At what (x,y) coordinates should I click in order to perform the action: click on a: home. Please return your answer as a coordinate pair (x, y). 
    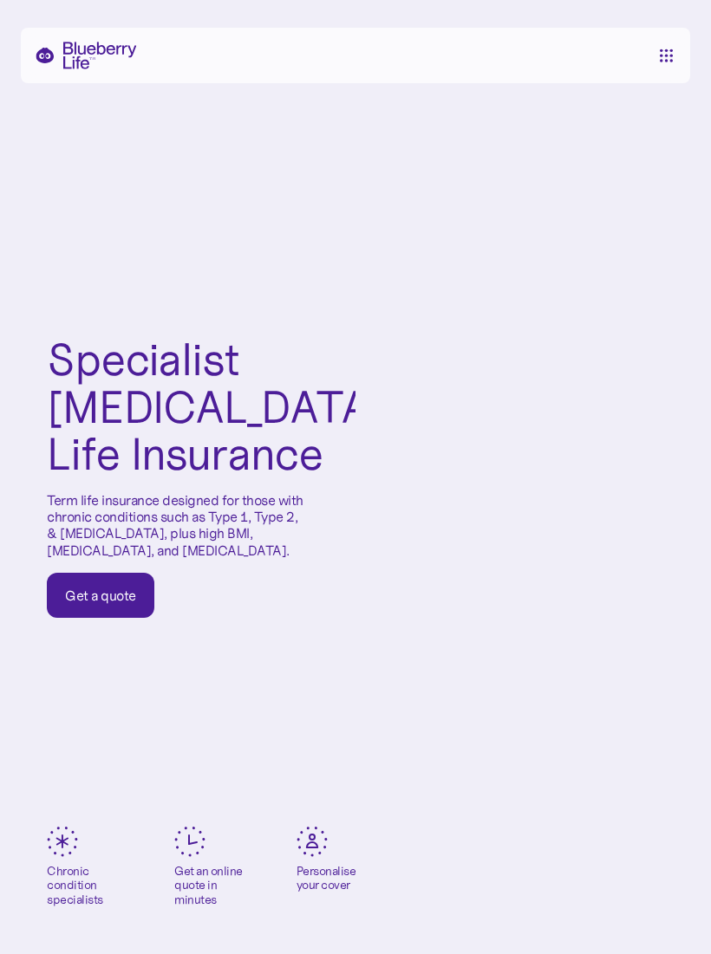
    Looking at the image, I should click on (86, 55).